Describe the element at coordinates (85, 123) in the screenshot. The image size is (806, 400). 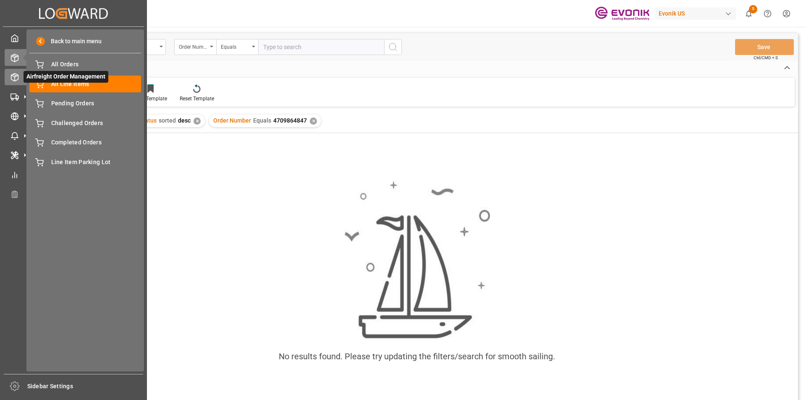
I see `a: Challenged Orders` at that location.